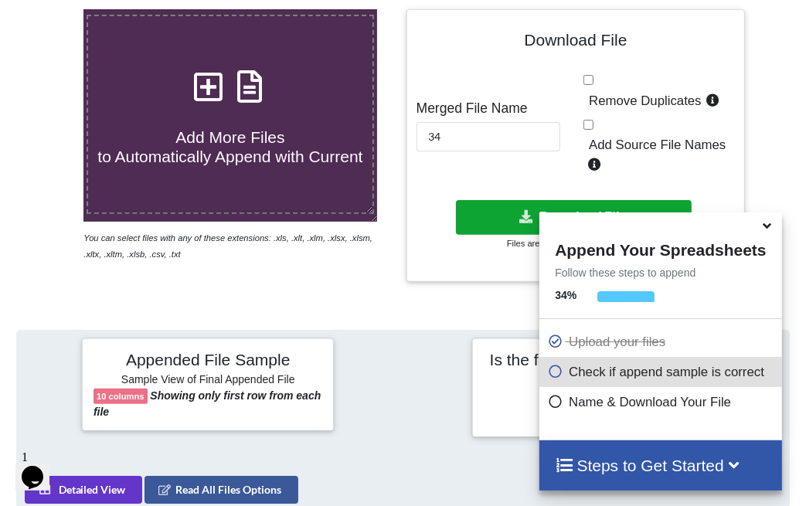 This screenshot has width=806, height=506. Describe the element at coordinates (488, 137) in the screenshot. I see `input: Enter File Name` at that location.